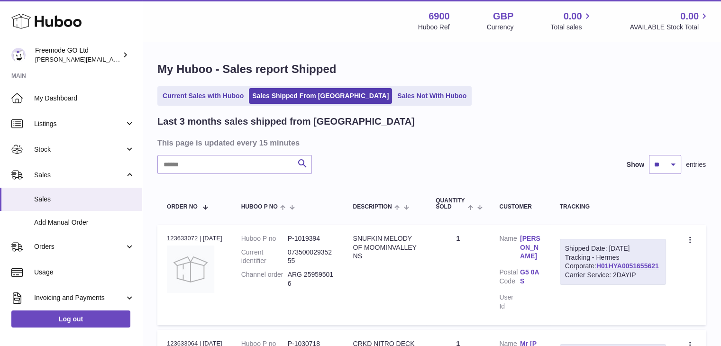  I want to click on a: H01HYA0051655621, so click(627, 266).